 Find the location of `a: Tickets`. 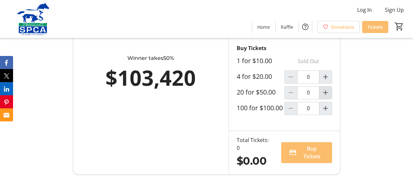

a: Tickets is located at coordinates (375, 27).